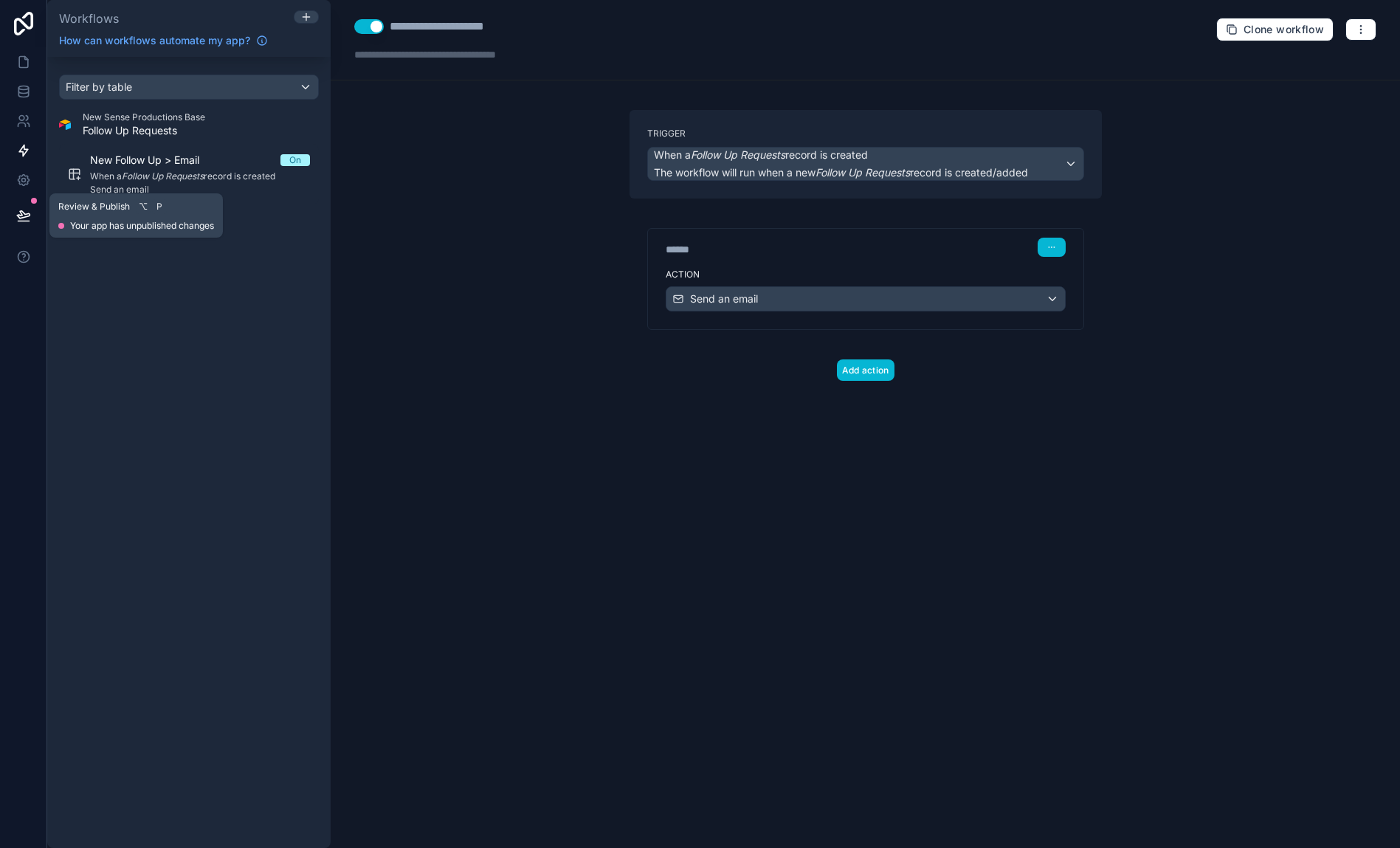  Describe the element at coordinates (865, 370) in the screenshot. I see `button: Add action` at that location.